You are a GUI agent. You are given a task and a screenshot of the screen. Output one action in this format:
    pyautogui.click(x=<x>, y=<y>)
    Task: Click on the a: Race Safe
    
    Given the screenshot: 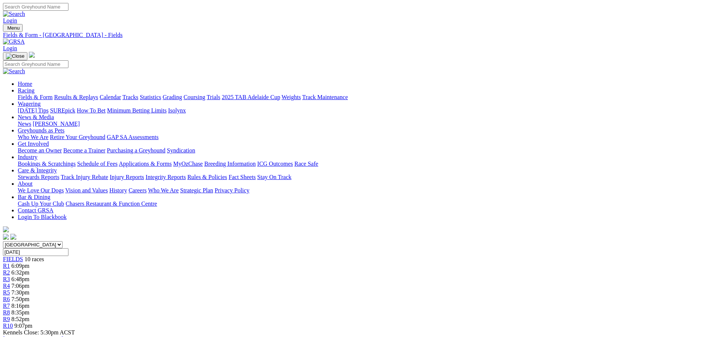 What is the action you would take?
    pyautogui.click(x=306, y=164)
    